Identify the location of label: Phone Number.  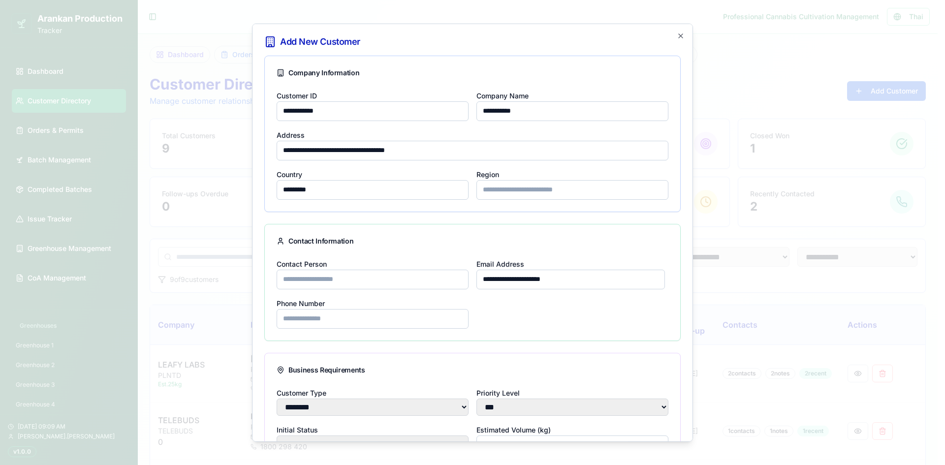
(301, 303).